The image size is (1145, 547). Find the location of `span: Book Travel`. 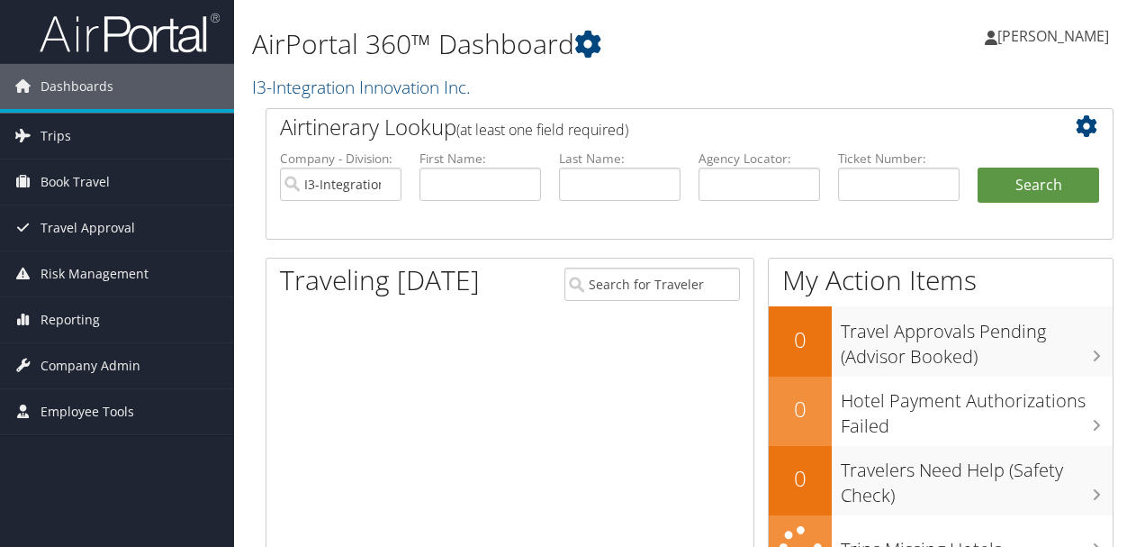

span: Book Travel is located at coordinates (75, 182).